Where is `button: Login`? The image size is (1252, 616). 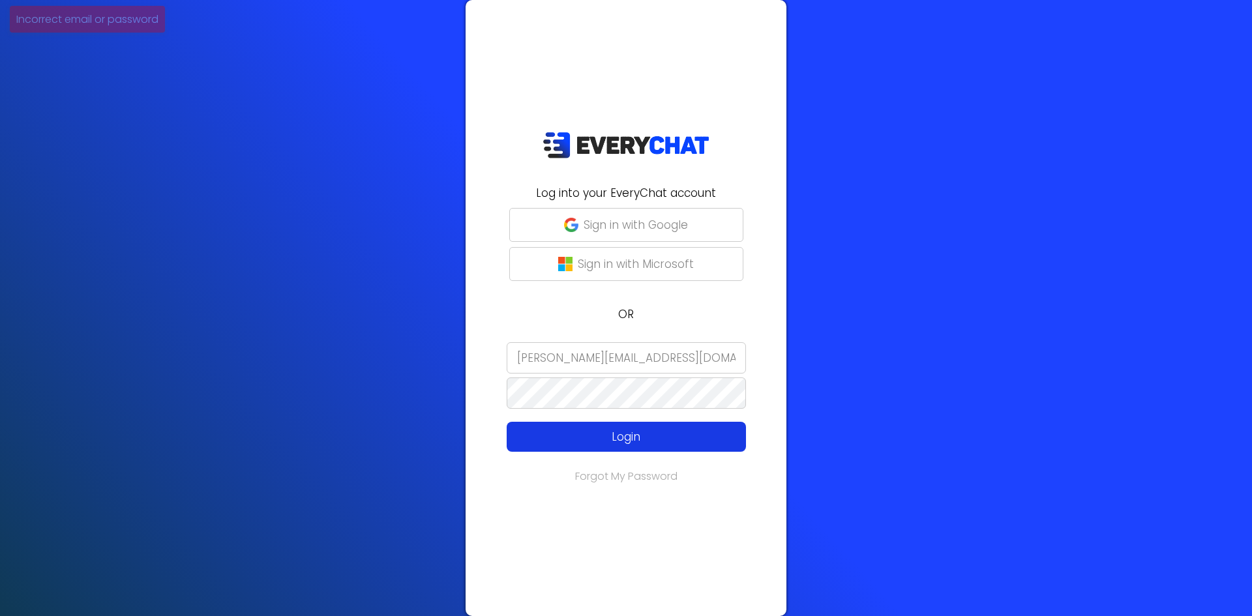 button: Login is located at coordinates (626, 437).